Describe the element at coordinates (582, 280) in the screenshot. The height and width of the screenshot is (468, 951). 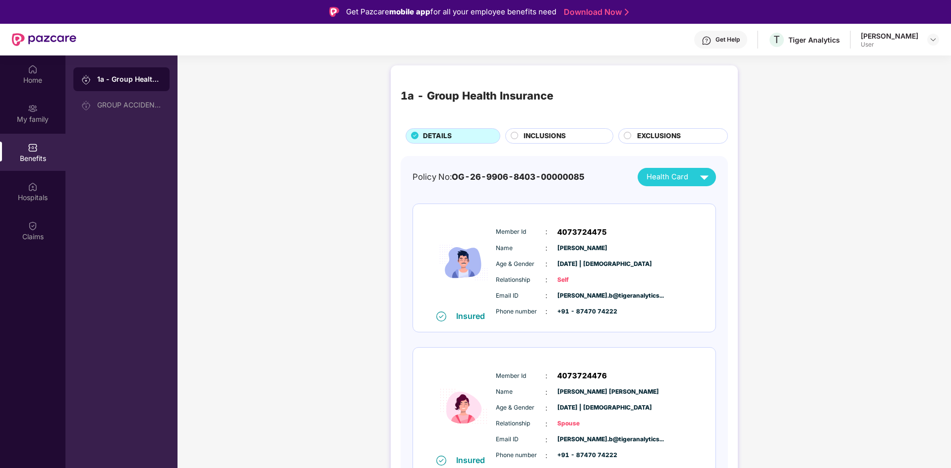
I see `span: Self` at that location.